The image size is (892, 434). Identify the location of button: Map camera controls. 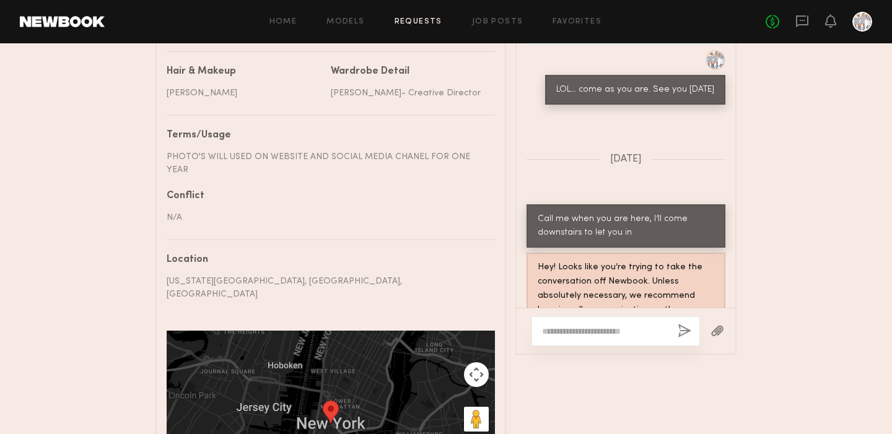
(476, 375).